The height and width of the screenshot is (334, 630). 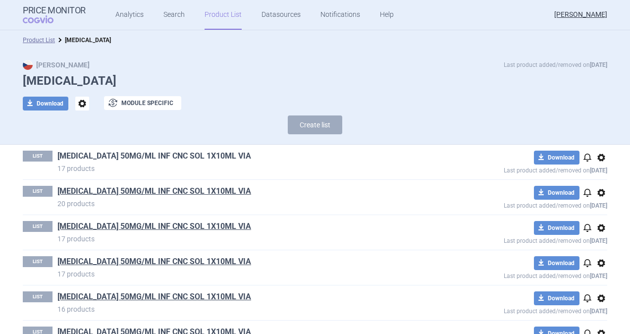 What do you see at coordinates (143, 103) in the screenshot?
I see `button: Module specific` at bounding box center [143, 103].